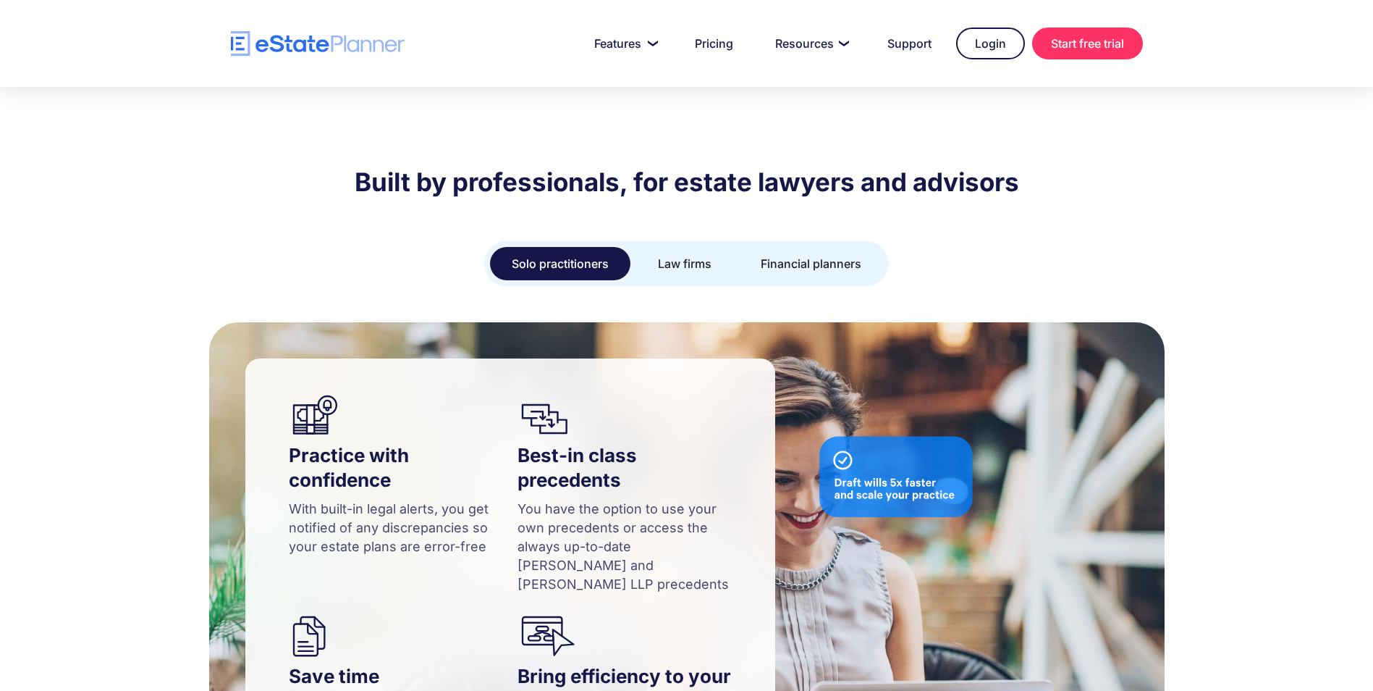  What do you see at coordinates (608, 636) in the screenshot?
I see `img: icon that highlights efficiency for estate lawyers` at bounding box center [608, 636].